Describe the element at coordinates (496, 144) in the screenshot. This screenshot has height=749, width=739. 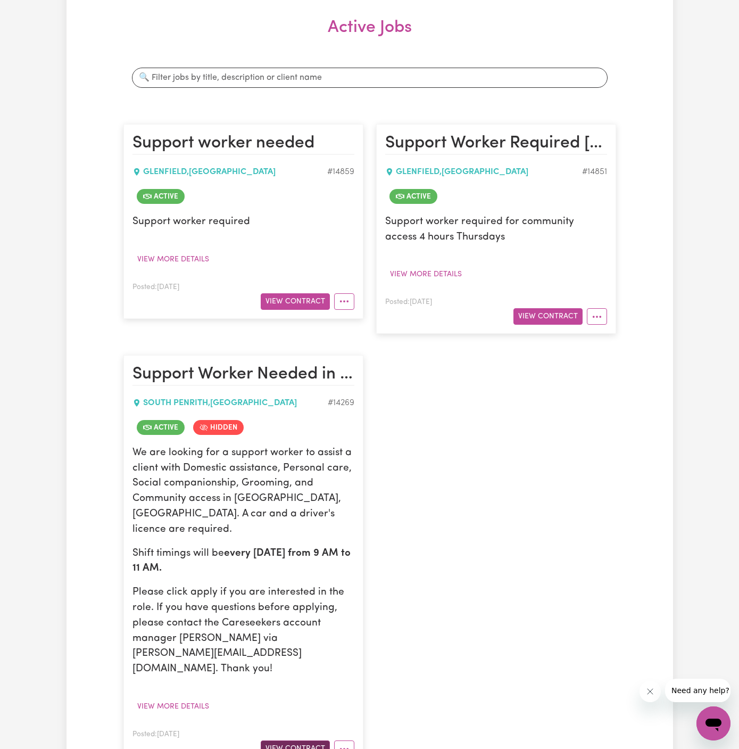
I see `h2: Support Worker Required Sunday` at that location.